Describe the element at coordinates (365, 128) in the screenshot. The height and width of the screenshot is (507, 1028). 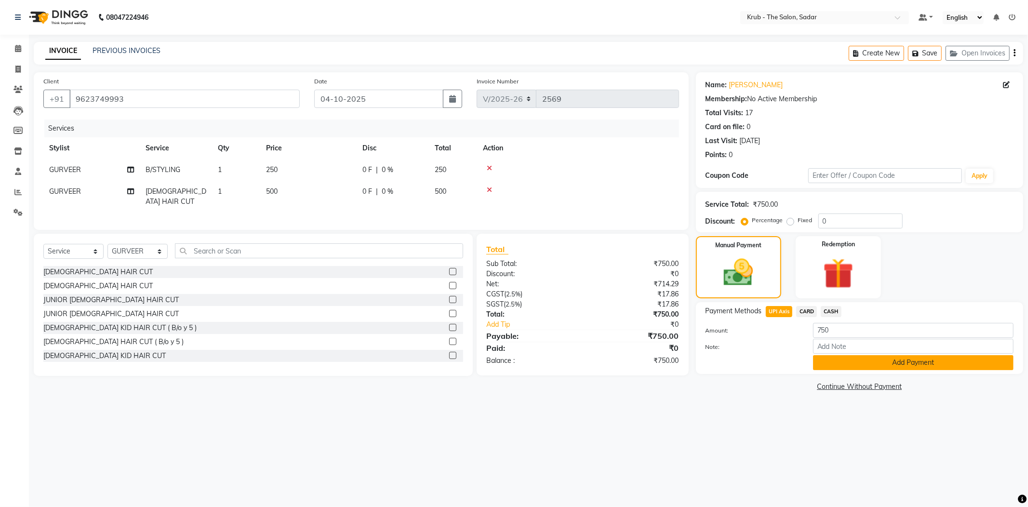
I see `div: Services` at that location.